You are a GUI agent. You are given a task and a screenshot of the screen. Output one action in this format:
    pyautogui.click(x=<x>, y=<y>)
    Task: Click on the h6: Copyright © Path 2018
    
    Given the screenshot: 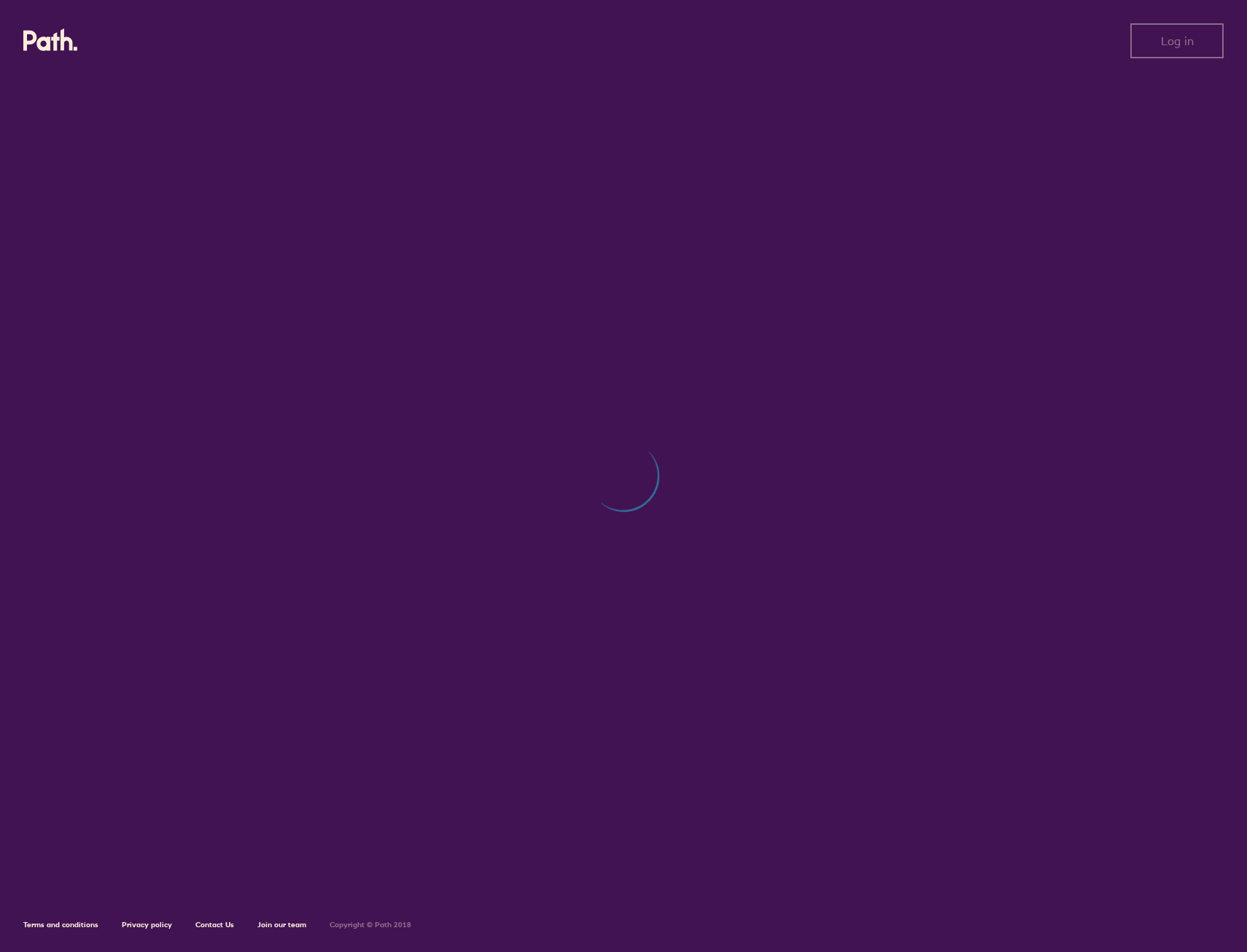 What is the action you would take?
    pyautogui.click(x=371, y=925)
    